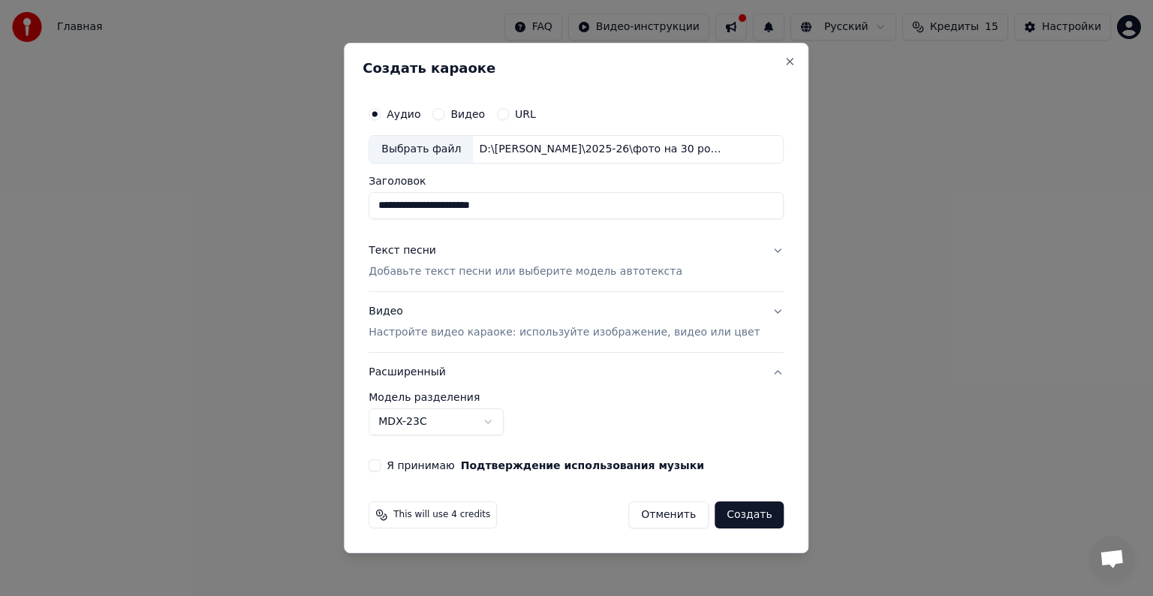 The height and width of the screenshot is (596, 1153). Describe the element at coordinates (576, 261) in the screenshot. I see `button: Текст песниДобавьте текст песни или выберите модель автотекста` at that location.